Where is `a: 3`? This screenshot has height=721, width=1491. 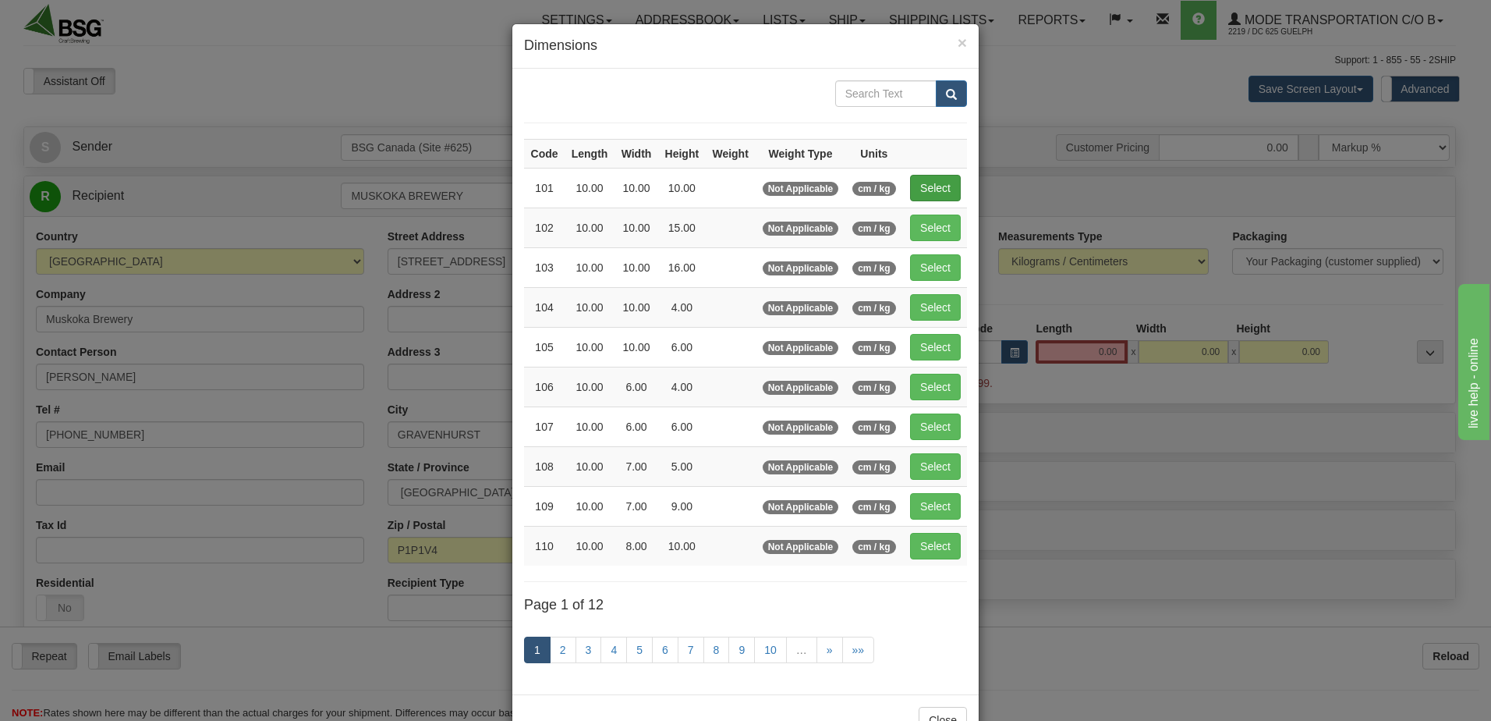 a: 3 is located at coordinates (589, 650).